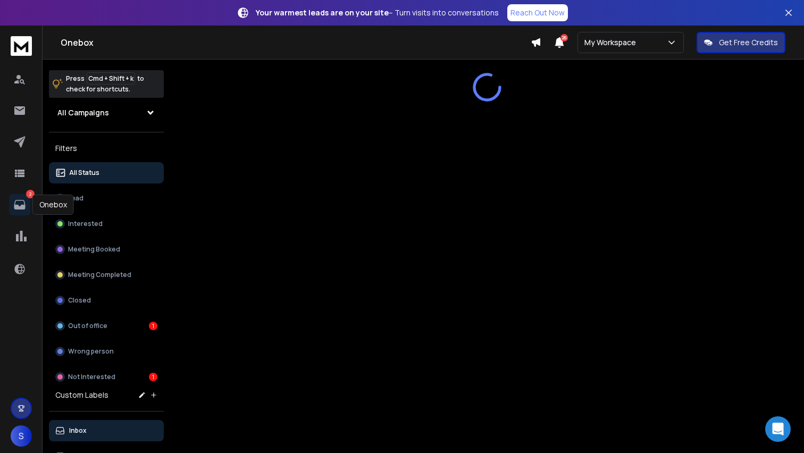 The width and height of the screenshot is (804, 453). What do you see at coordinates (91, 351) in the screenshot?
I see `p: Wrong person` at bounding box center [91, 351].